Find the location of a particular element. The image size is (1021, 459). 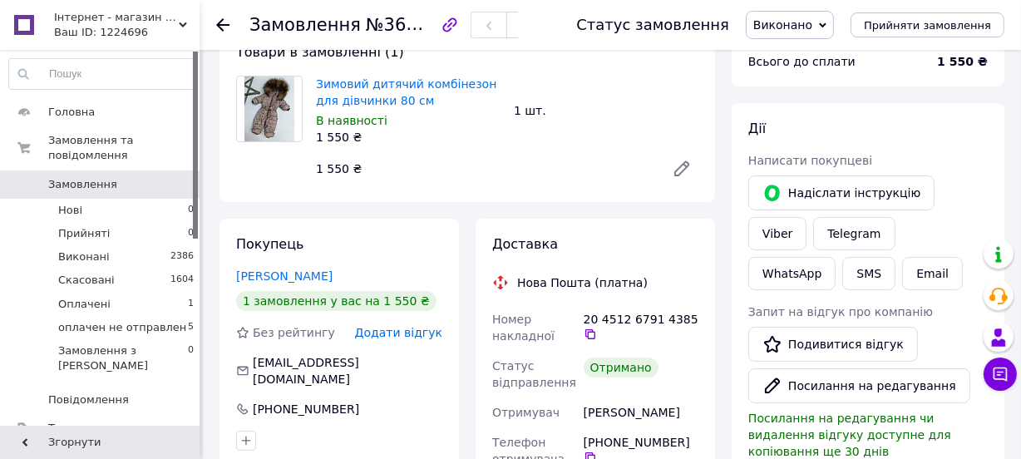

a: Telegram is located at coordinates (854, 234).